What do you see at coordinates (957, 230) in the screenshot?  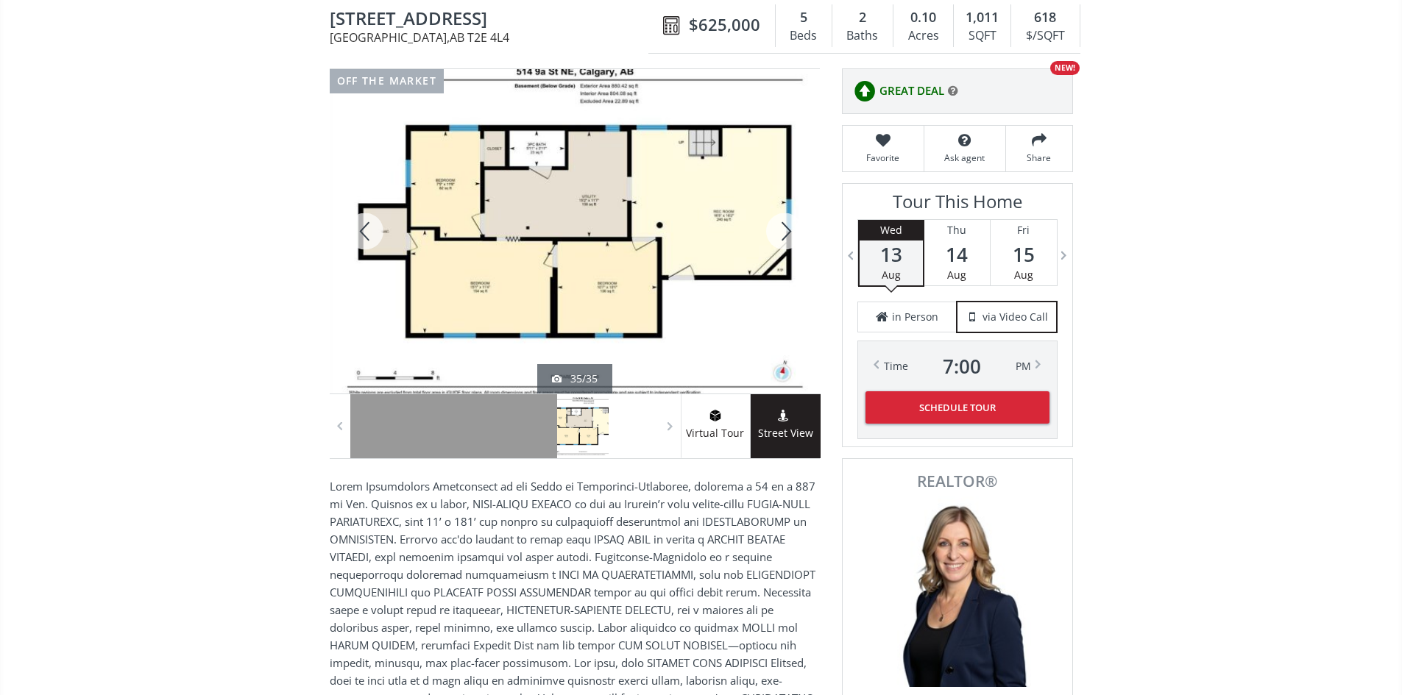 I see `div: Thu` at bounding box center [957, 230].